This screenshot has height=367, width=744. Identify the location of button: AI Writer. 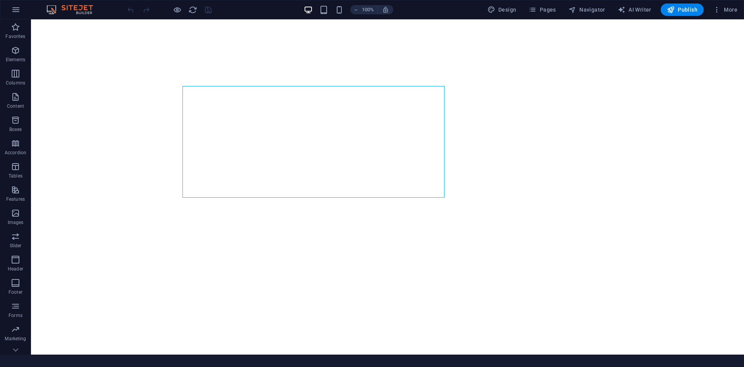
(635, 10).